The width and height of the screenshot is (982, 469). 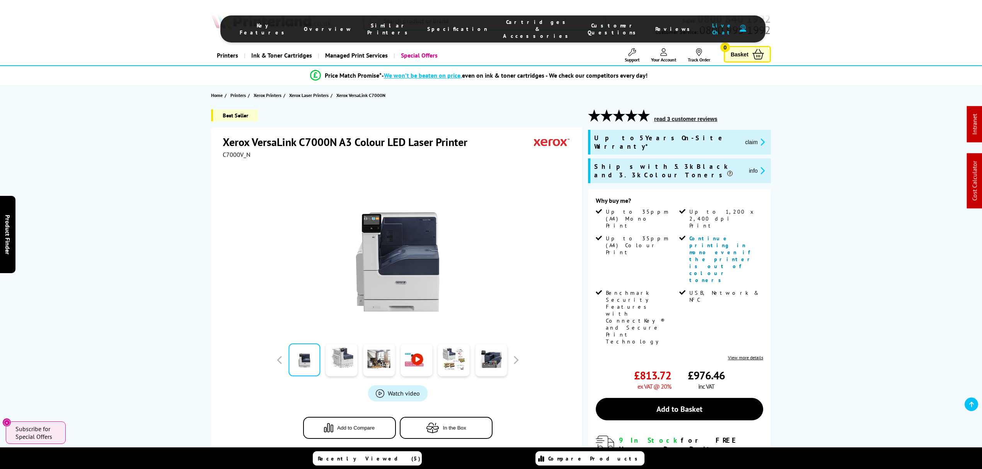 I want to click on a: Basket 0, so click(x=747, y=54).